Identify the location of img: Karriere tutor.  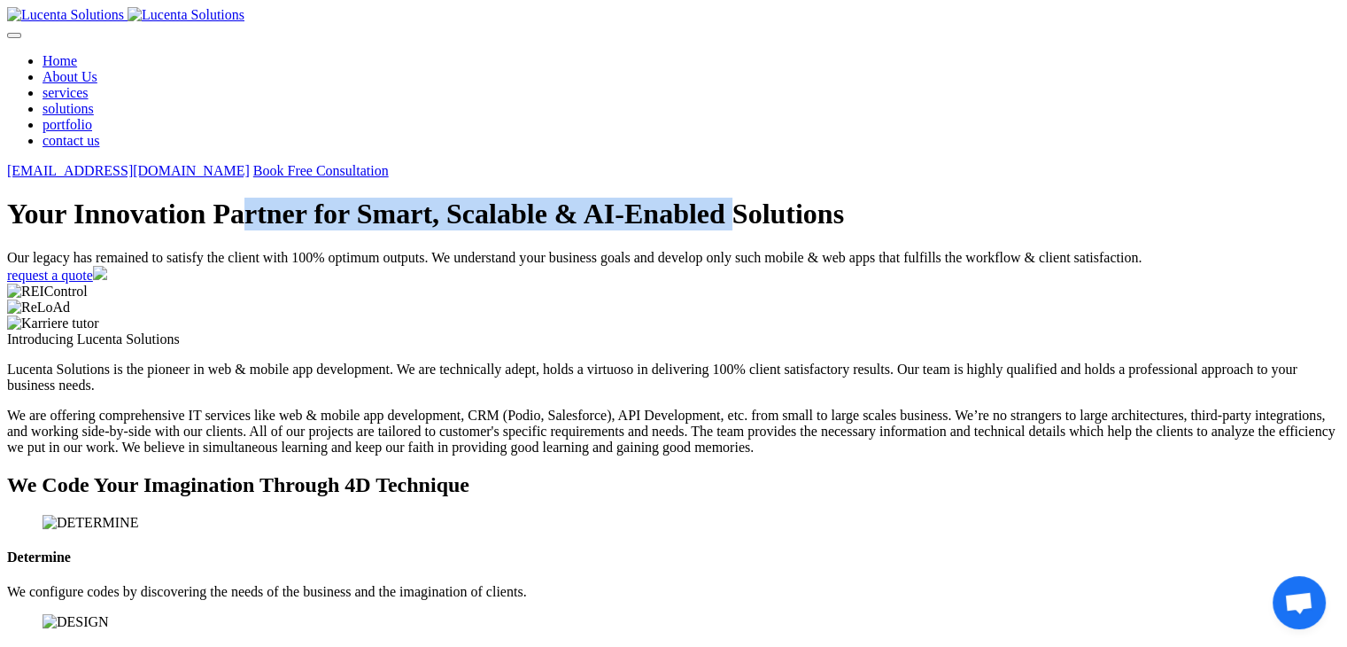
(53, 323).